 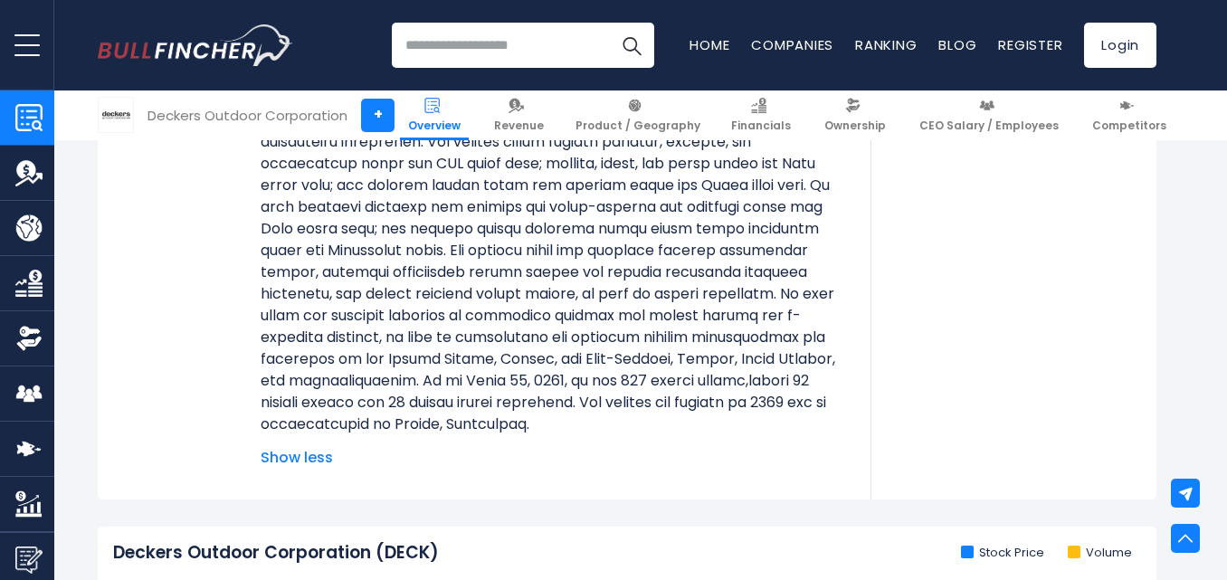 What do you see at coordinates (1029, 44) in the screenshot?
I see `a: Register` at bounding box center [1029, 44].